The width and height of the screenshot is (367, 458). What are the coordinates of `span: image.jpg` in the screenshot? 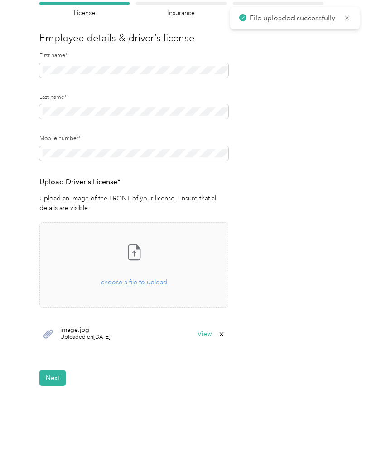 It's located at (85, 330).